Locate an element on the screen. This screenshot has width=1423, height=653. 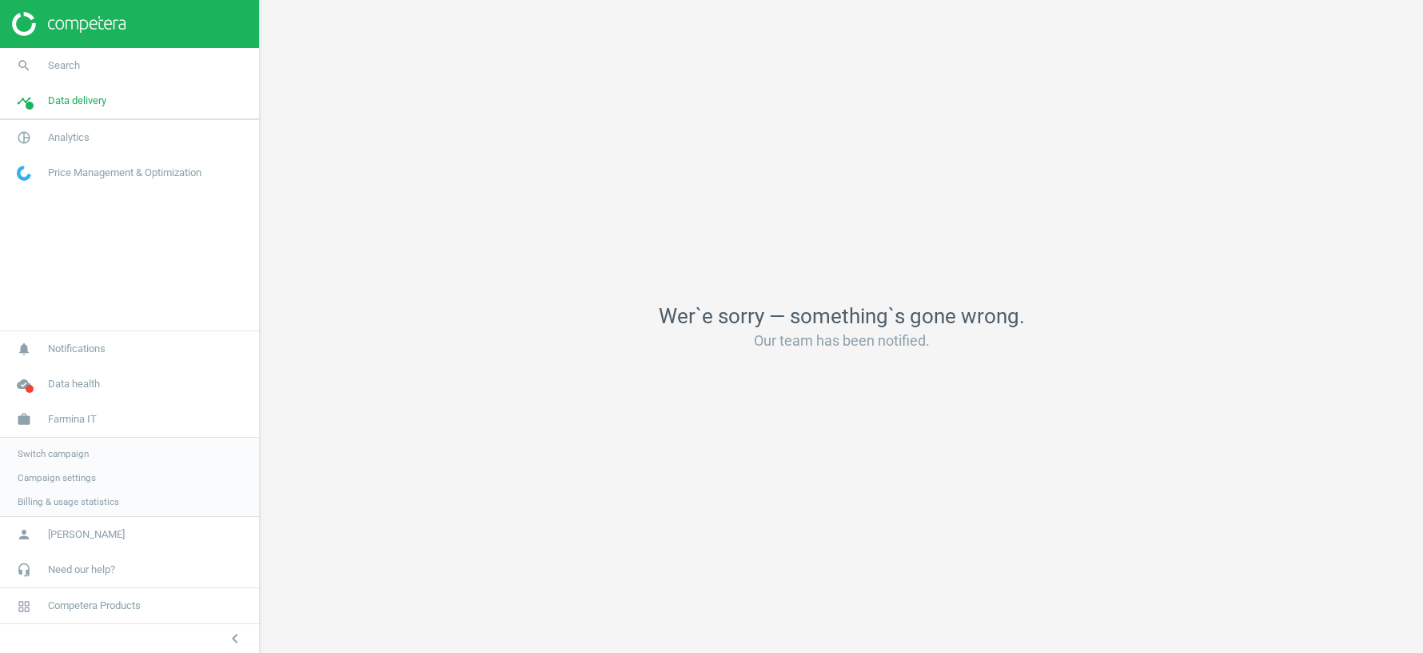
button: chevron_left is located at coordinates (235, 638).